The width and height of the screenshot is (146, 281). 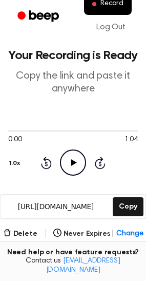 I want to click on button: Never Expires|Change, so click(x=99, y=234).